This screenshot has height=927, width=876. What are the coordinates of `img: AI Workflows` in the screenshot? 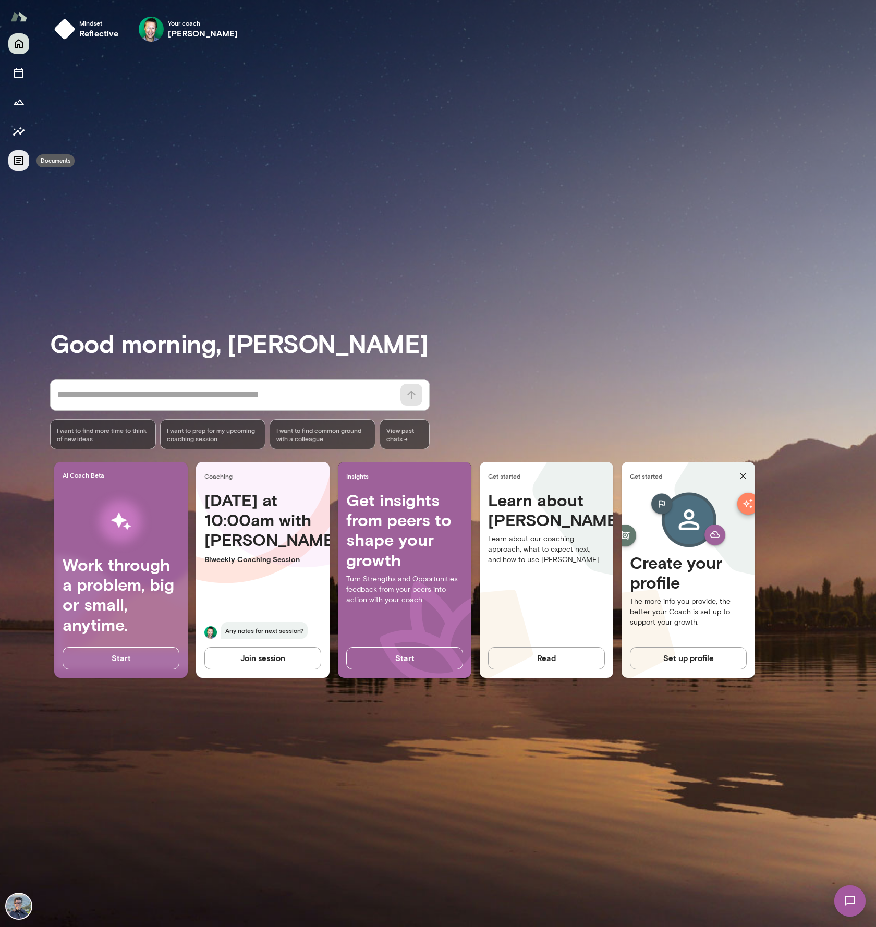 It's located at (121, 521).